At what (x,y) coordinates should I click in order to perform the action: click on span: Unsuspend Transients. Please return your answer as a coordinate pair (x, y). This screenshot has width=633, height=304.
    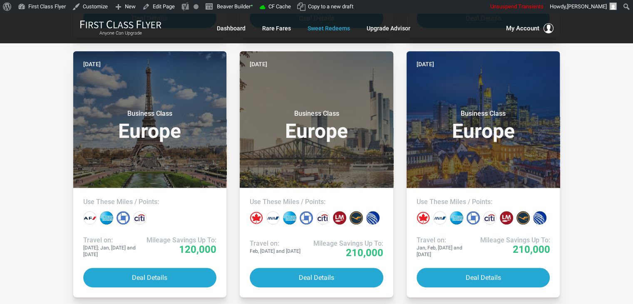
    Looking at the image, I should click on (517, 6).